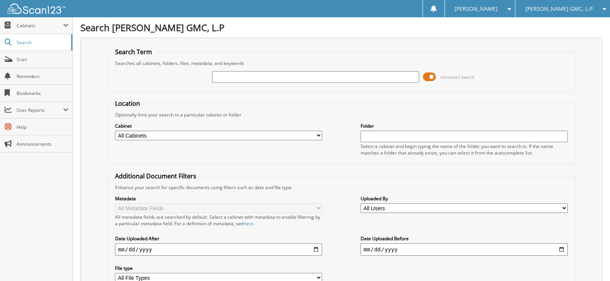 The image size is (610, 281). I want to click on legend: Location, so click(127, 104).